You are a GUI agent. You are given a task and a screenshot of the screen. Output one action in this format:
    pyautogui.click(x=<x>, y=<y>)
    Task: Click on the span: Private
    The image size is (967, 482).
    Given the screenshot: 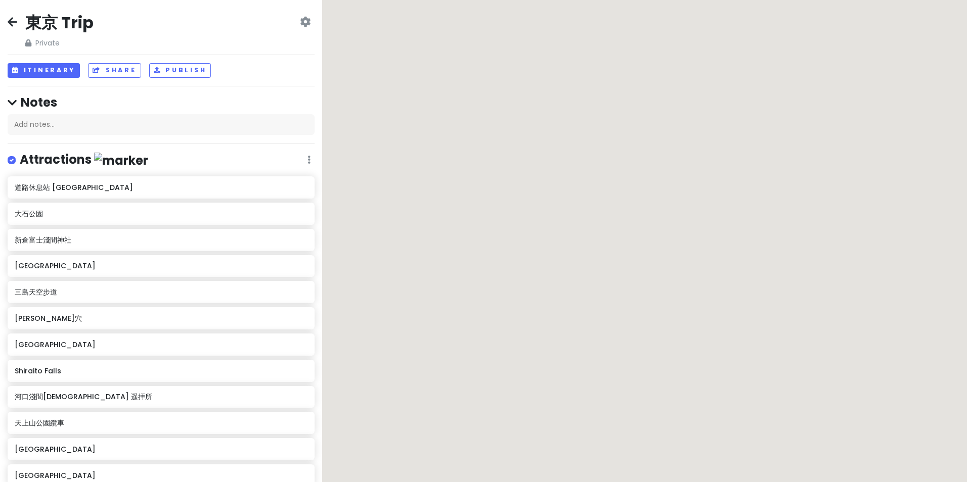 What is the action you would take?
    pyautogui.click(x=59, y=43)
    